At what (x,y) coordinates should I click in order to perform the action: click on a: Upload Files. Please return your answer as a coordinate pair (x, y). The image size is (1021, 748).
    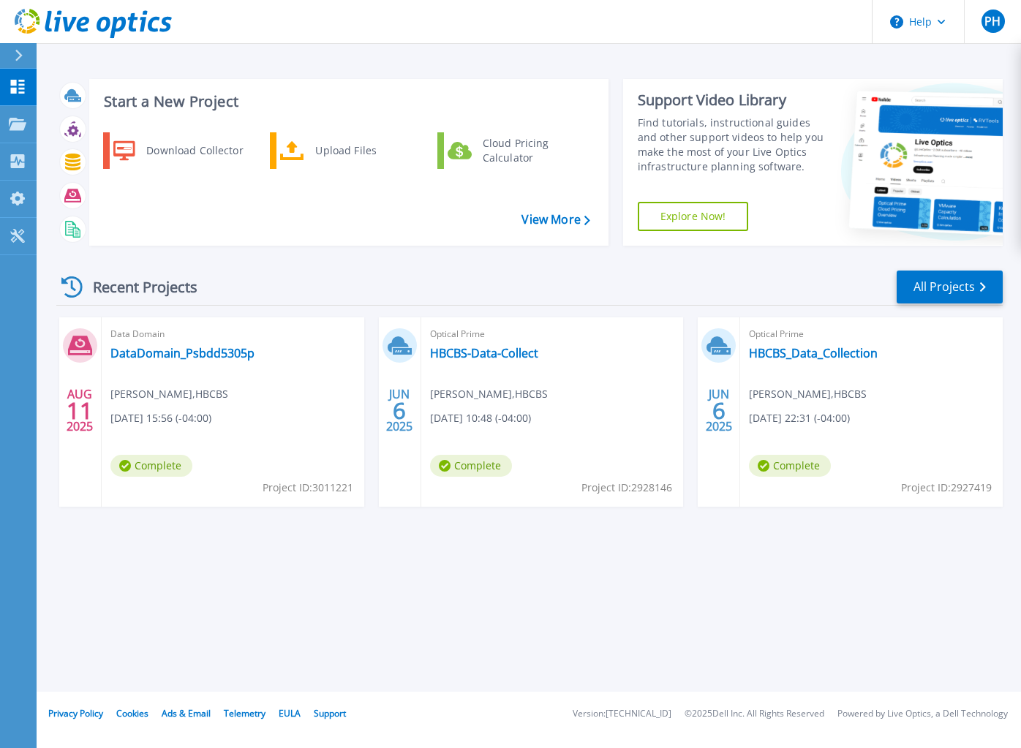
    Looking at the image, I should click on (344, 151).